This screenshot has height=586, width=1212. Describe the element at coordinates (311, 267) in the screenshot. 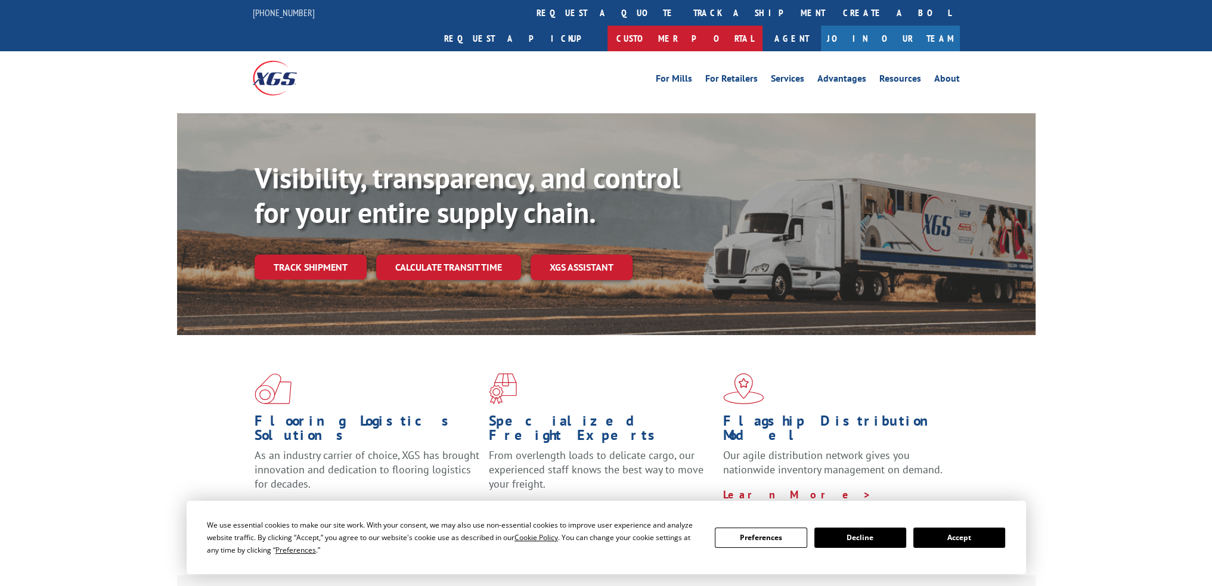

I see `a: Track shipment` at that location.